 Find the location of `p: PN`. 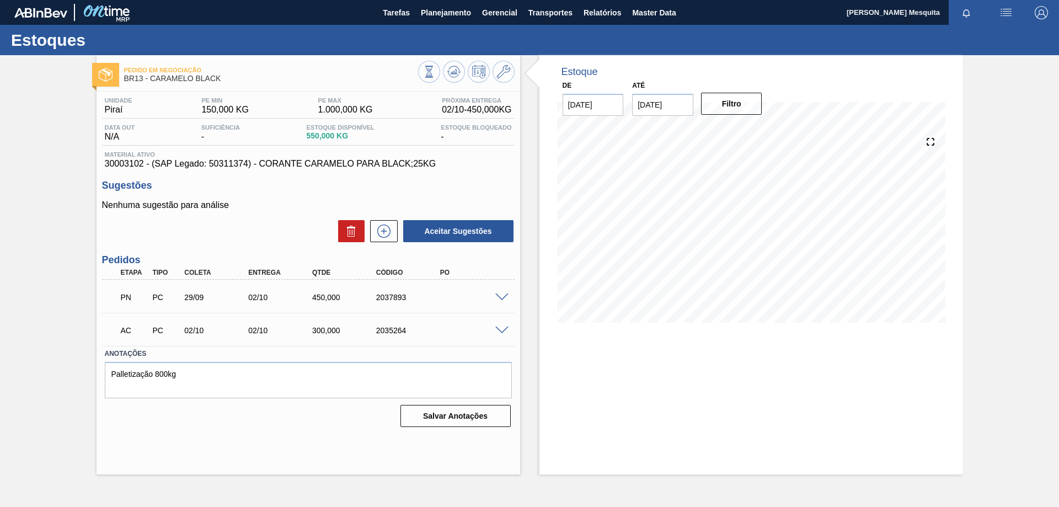

p: PN is located at coordinates (135, 297).